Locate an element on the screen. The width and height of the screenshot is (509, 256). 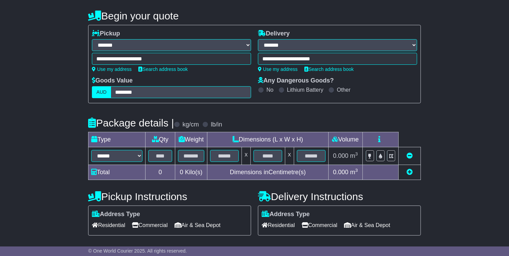
h4: Delivery Instructions is located at coordinates (339, 197).